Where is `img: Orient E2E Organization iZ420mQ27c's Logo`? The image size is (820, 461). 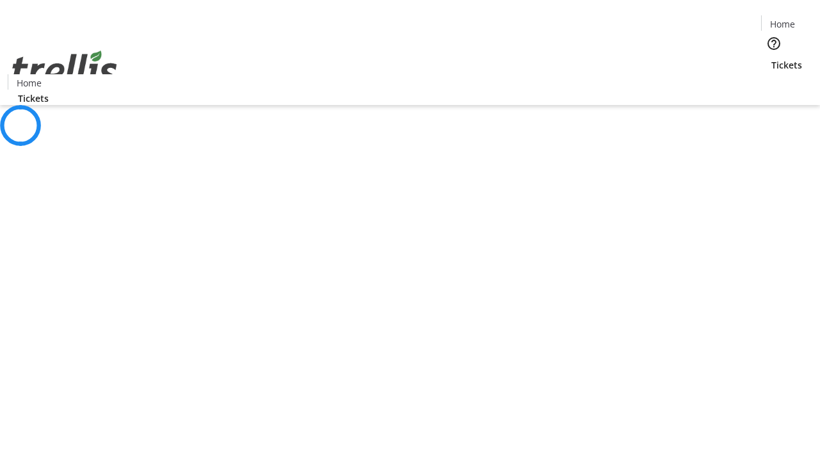 img: Orient E2E Organization iZ420mQ27c's Logo is located at coordinates (65, 69).